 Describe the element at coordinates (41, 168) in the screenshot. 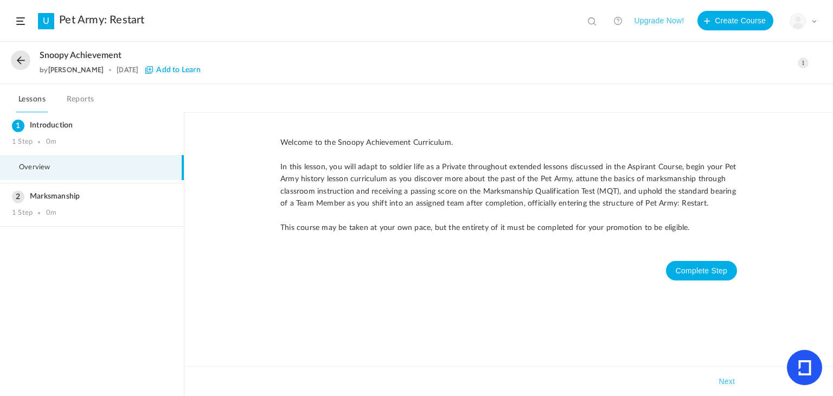

I see `span: Overview` at that location.